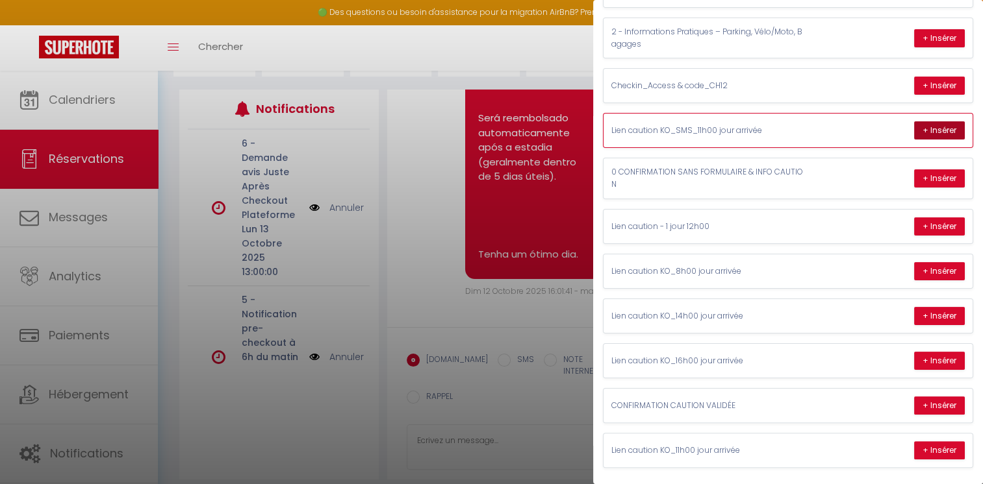  What do you see at coordinates (709, 131) in the screenshot?
I see `p: Lien caution KO_SMS_11h00 jour arrivée` at bounding box center [709, 131].